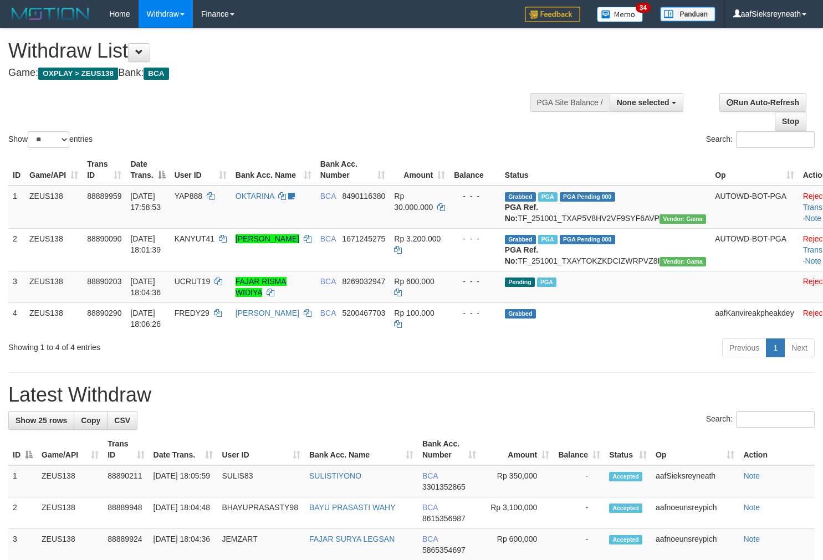 The height and width of the screenshot is (560, 823). I want to click on span: KANYUT41, so click(195, 239).